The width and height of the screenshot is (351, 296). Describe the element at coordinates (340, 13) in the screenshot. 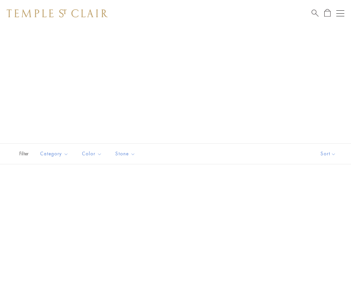

I see `button: Open navigation` at that location.